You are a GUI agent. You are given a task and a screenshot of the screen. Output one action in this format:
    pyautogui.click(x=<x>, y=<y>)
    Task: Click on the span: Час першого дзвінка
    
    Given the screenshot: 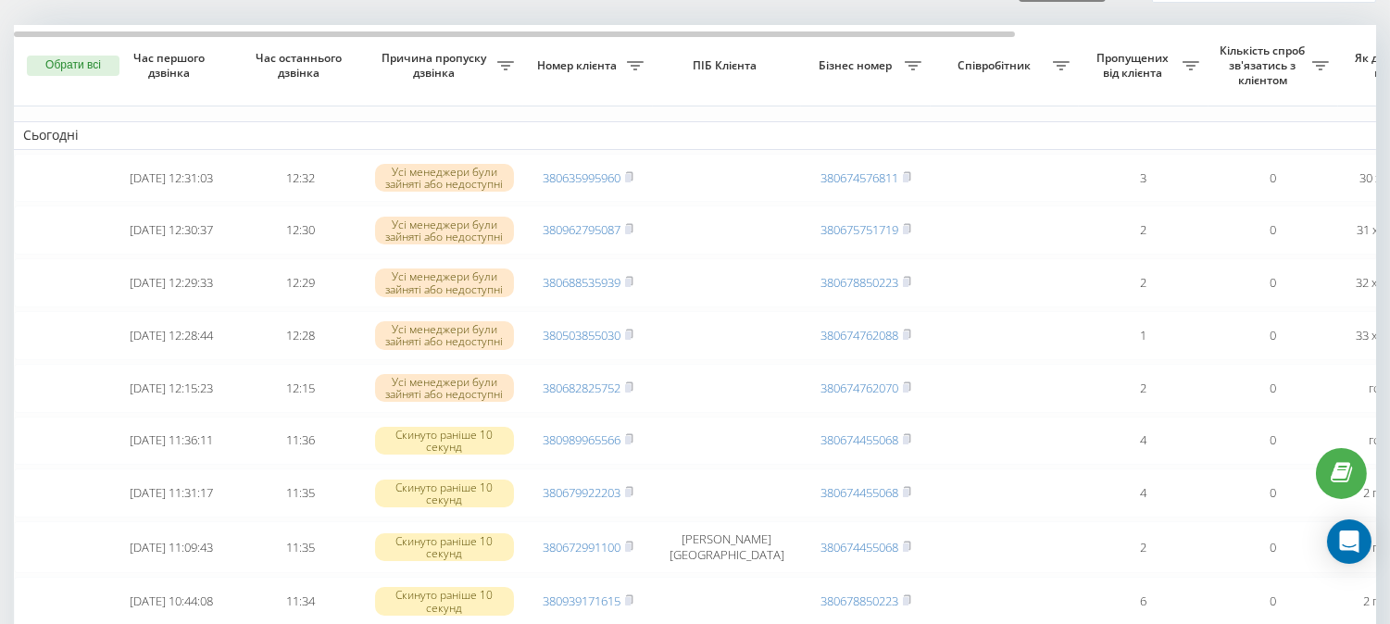 What is the action you would take?
    pyautogui.click(x=171, y=65)
    